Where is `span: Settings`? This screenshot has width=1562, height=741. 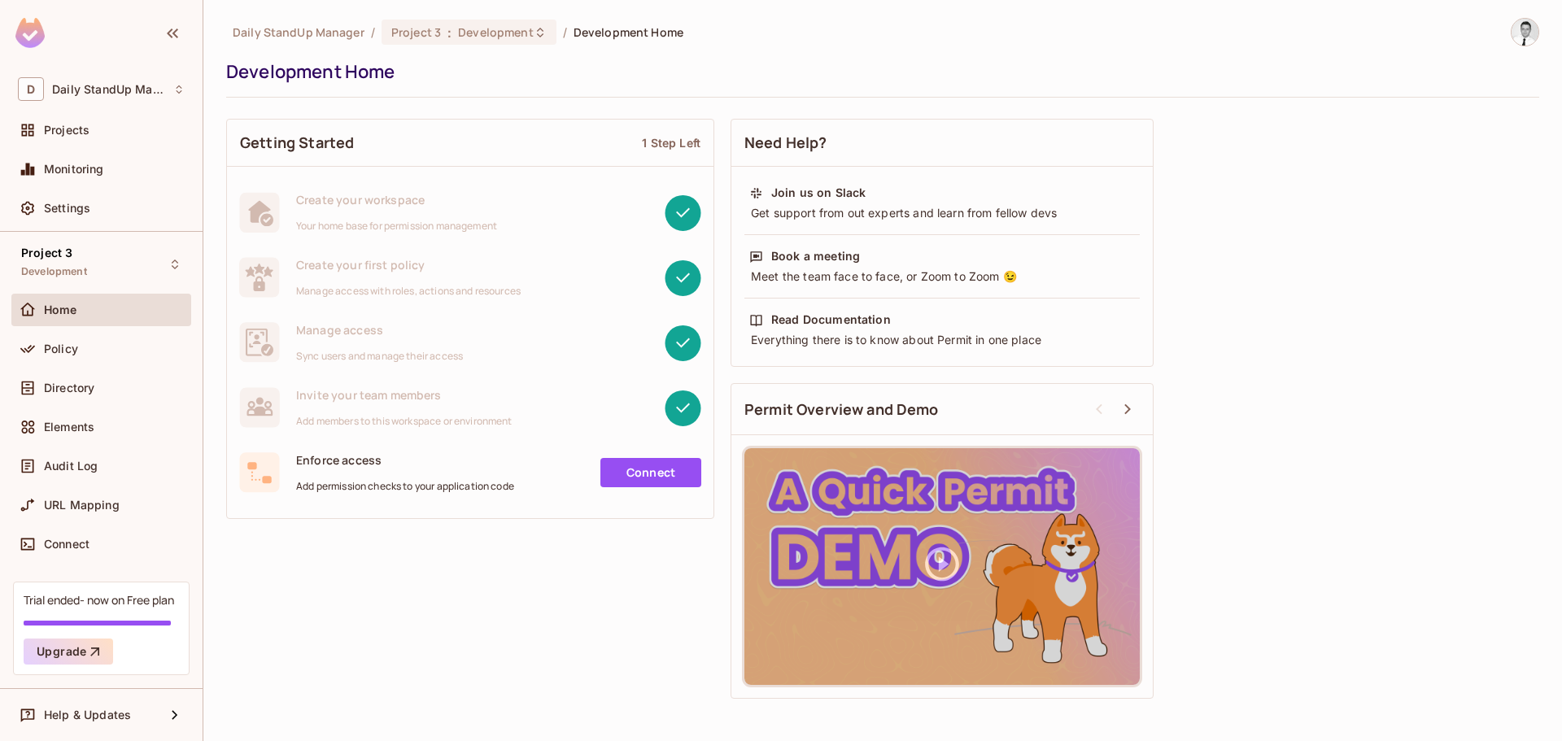 span: Settings is located at coordinates (67, 208).